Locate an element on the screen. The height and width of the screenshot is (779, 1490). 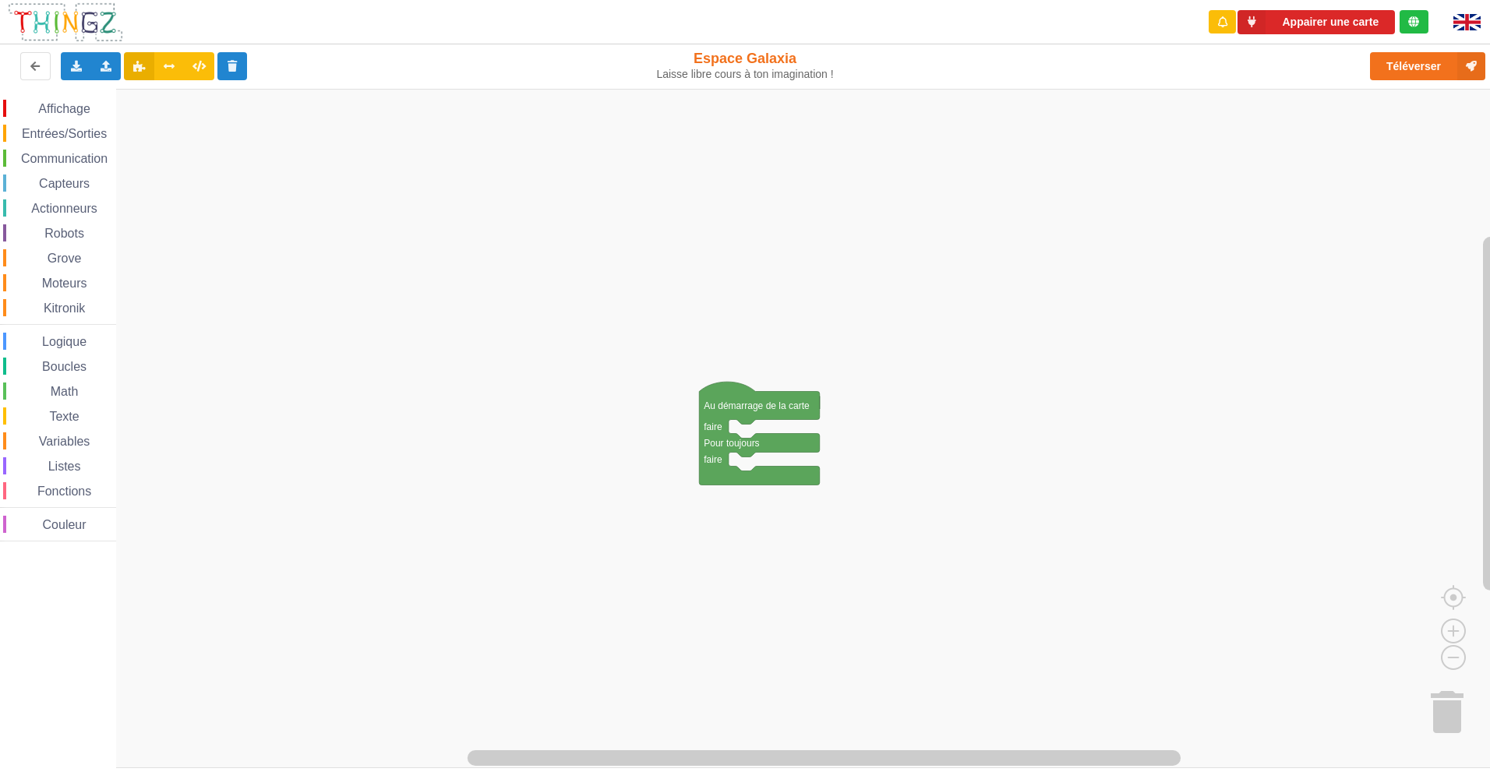
span: Grove is located at coordinates (65, 258).